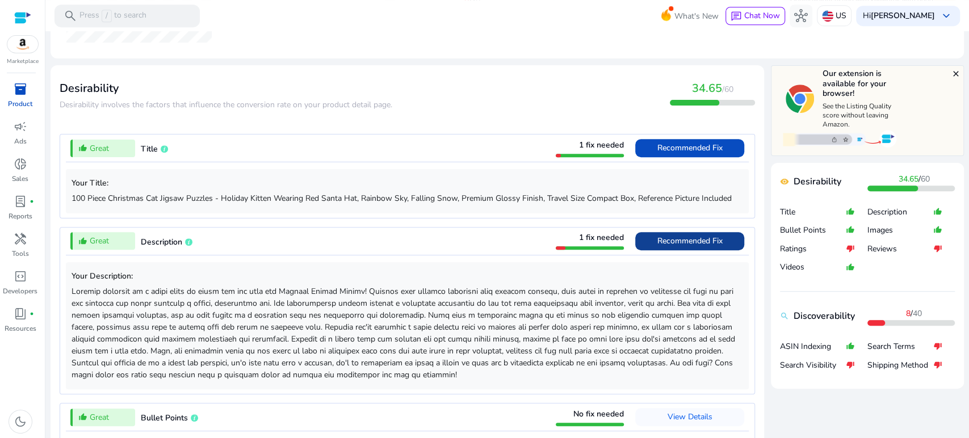 The height and width of the screenshot is (438, 969). I want to click on span: donut_small, so click(20, 164).